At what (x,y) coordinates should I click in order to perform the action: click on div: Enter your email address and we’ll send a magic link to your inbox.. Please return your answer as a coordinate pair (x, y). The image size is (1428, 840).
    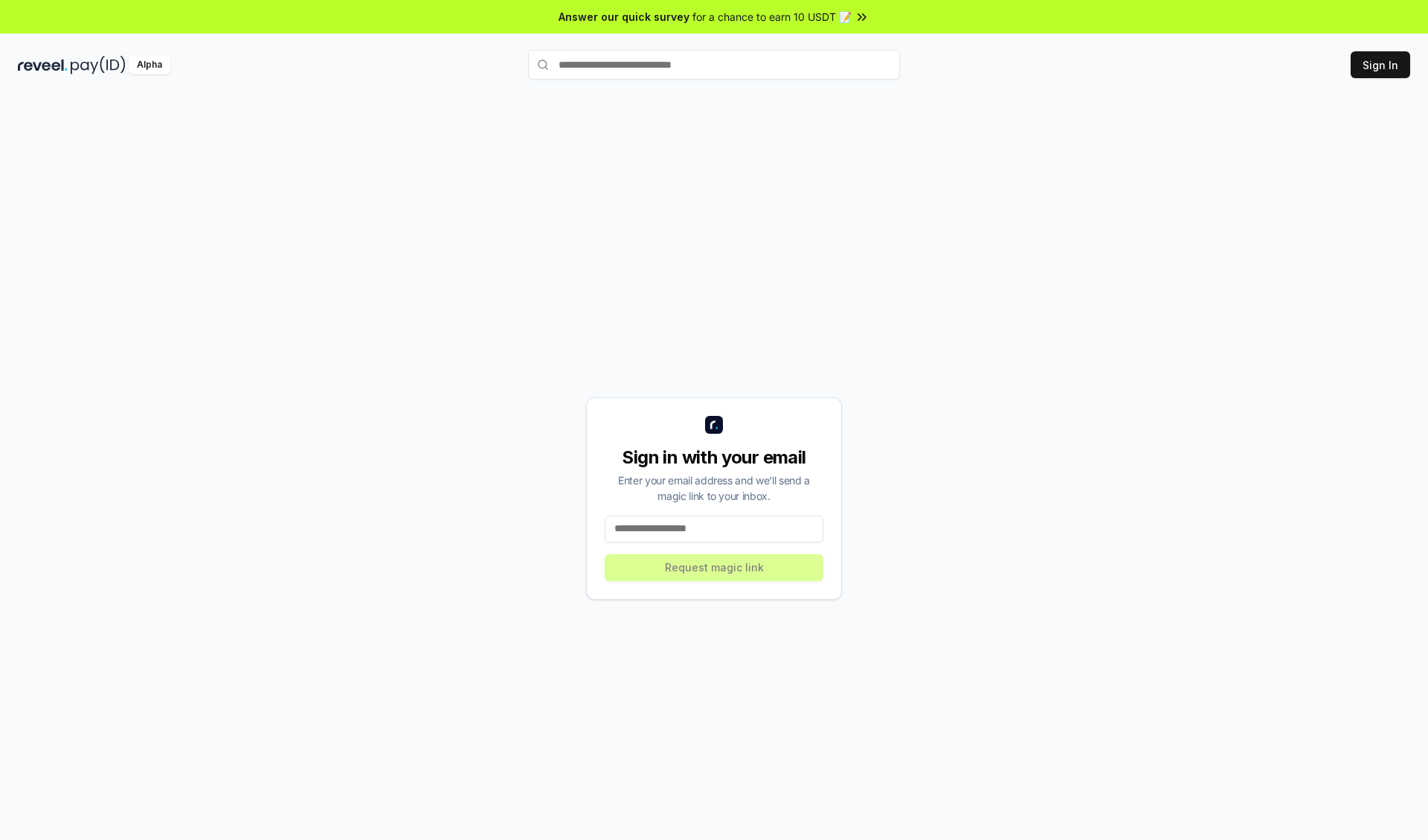
    Looking at the image, I should click on (714, 488).